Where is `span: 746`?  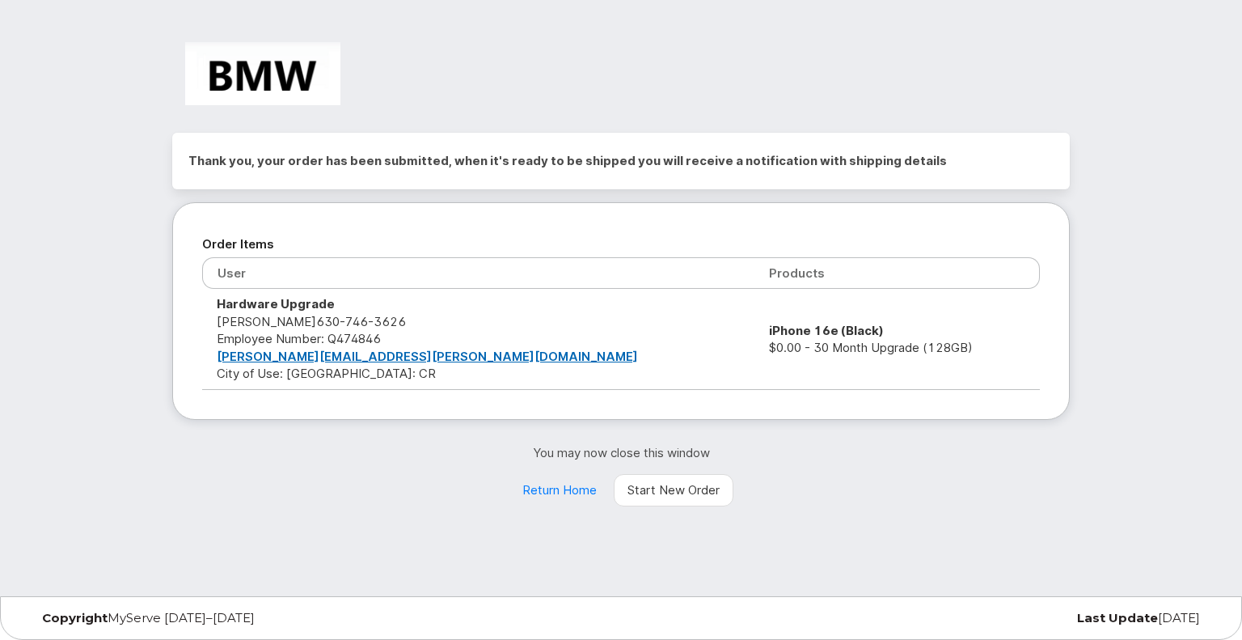
span: 746 is located at coordinates (353, 321).